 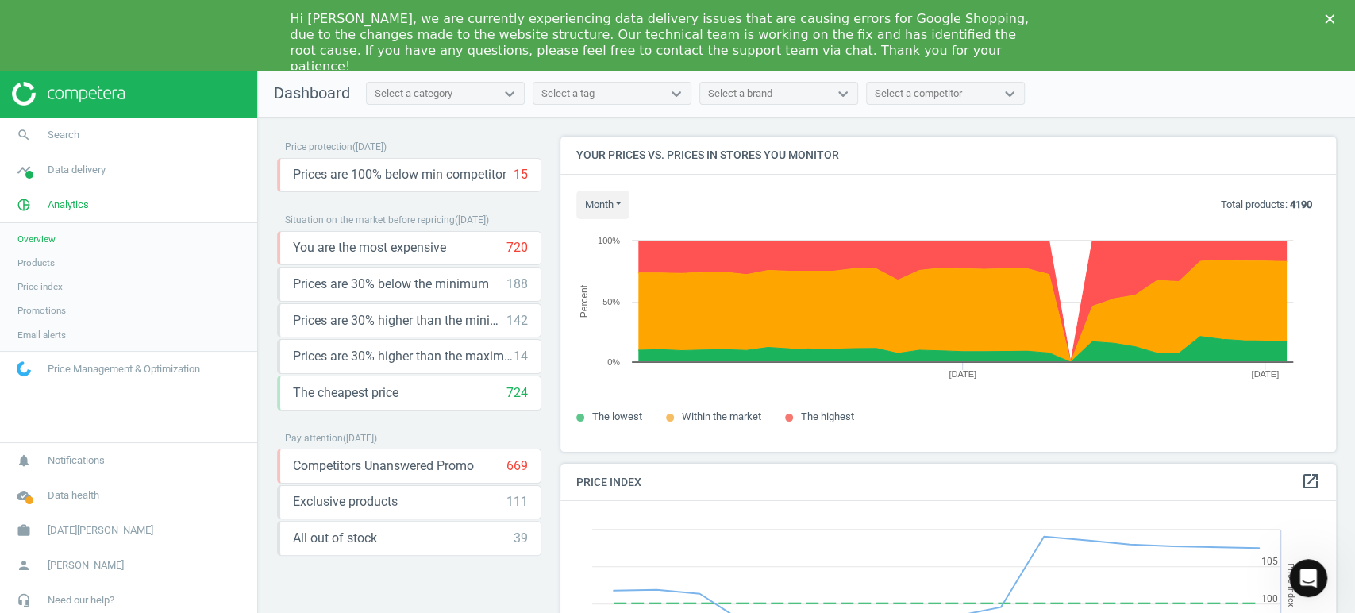 I want to click on span: Email alerts, so click(x=41, y=335).